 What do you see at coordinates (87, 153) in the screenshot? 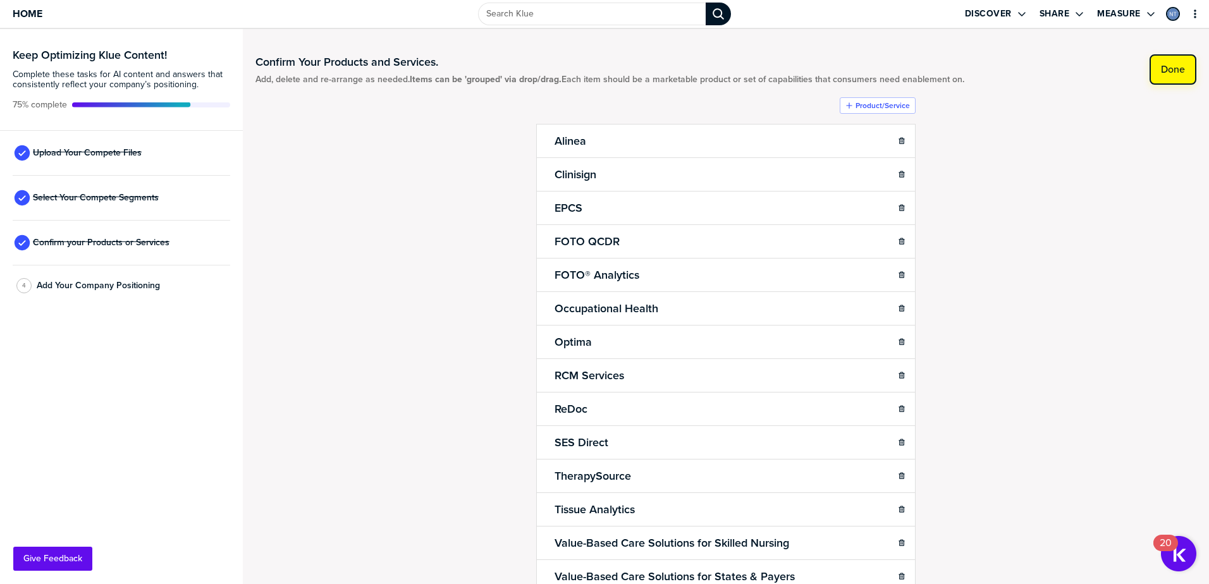
I see `span: Upload Your Compete Files` at bounding box center [87, 153].